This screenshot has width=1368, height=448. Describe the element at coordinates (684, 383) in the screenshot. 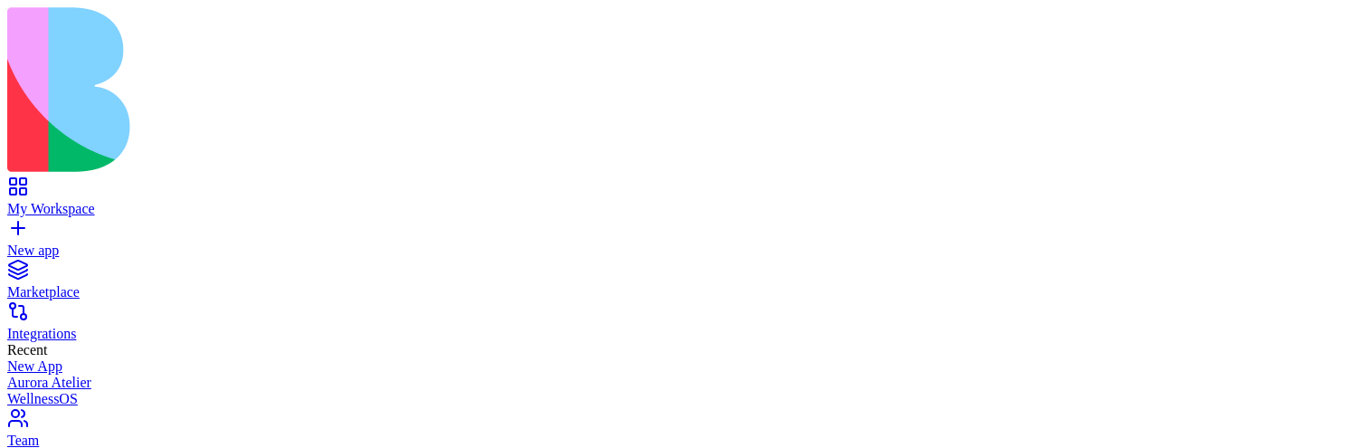

I see `a: Aurora Atelier` at that location.